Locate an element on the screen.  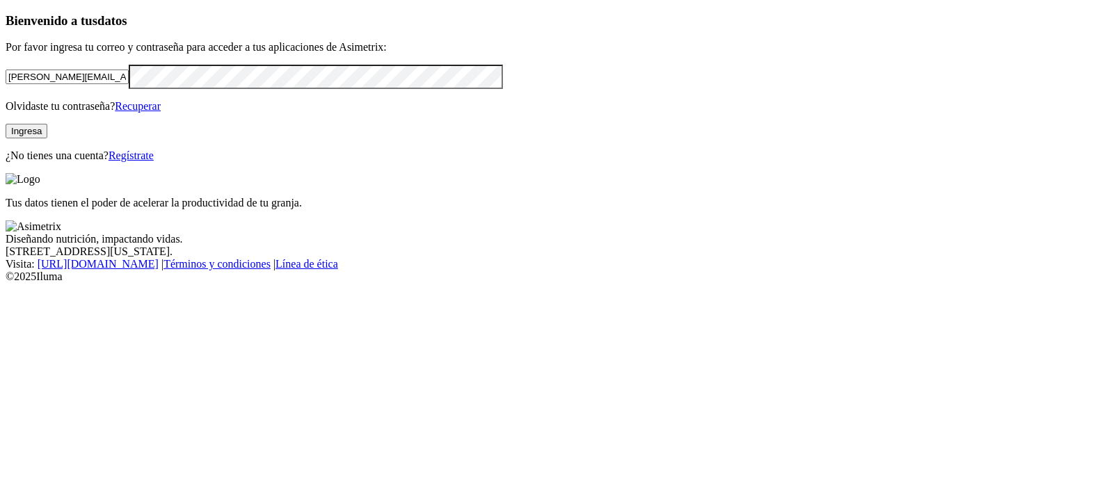
div: © 2025 Iluma is located at coordinates (556, 277).